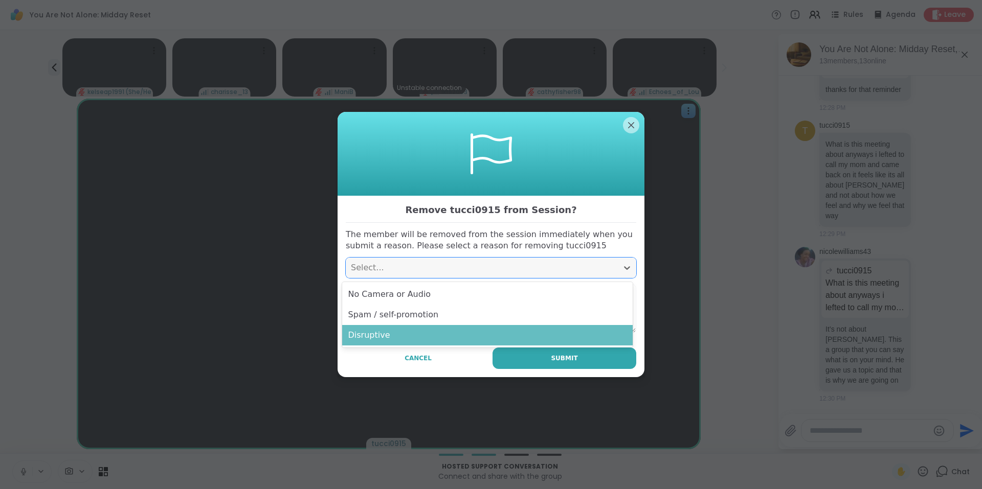 The width and height of the screenshot is (982, 489). Describe the element at coordinates (564, 358) in the screenshot. I see `span: Submit` at that location.